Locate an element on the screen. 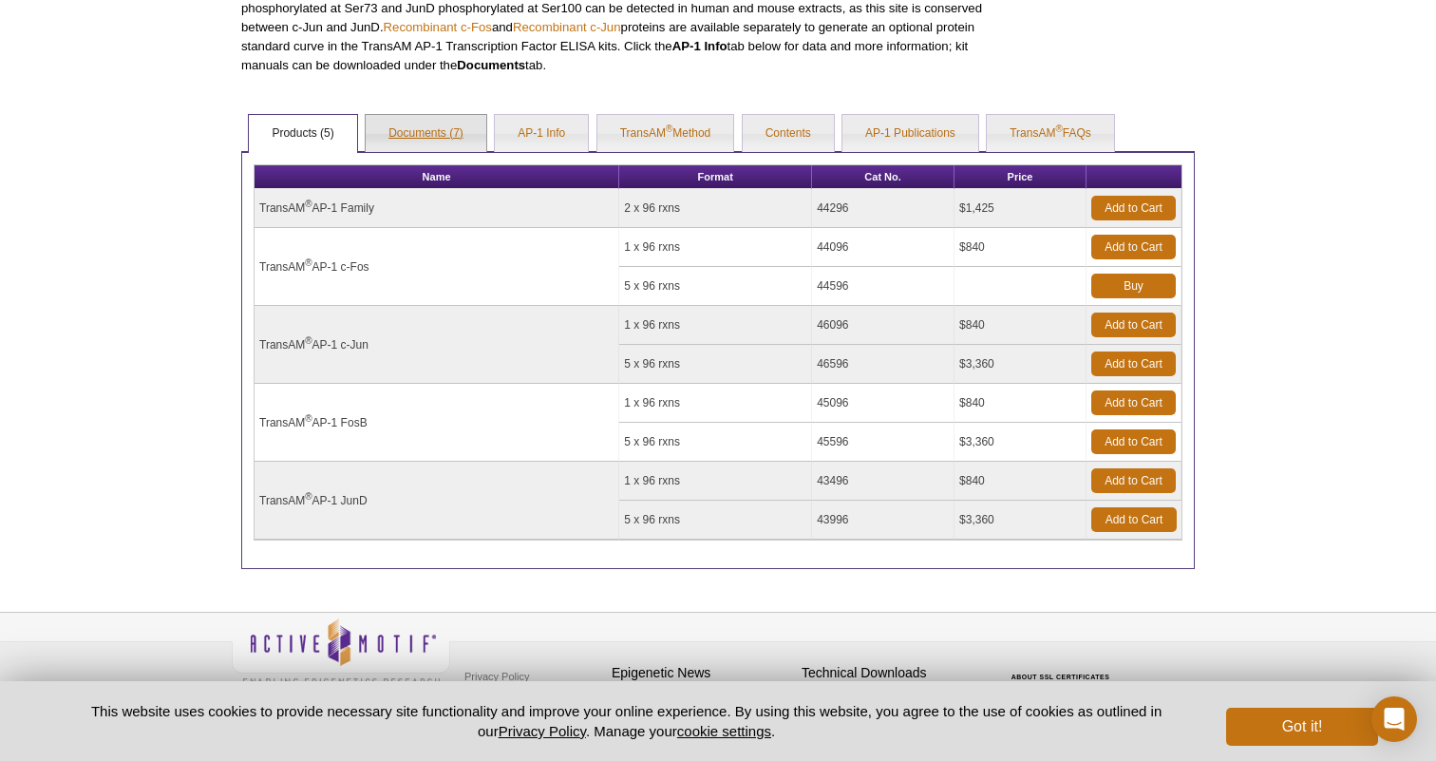 This screenshot has height=761, width=1436. td: $1,425 is located at coordinates (1020, 208).